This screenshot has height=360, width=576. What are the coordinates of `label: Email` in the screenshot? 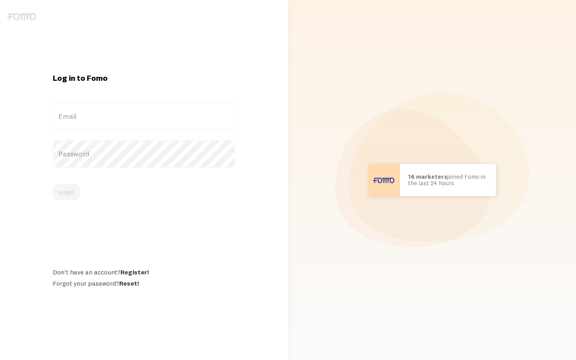 It's located at (144, 116).